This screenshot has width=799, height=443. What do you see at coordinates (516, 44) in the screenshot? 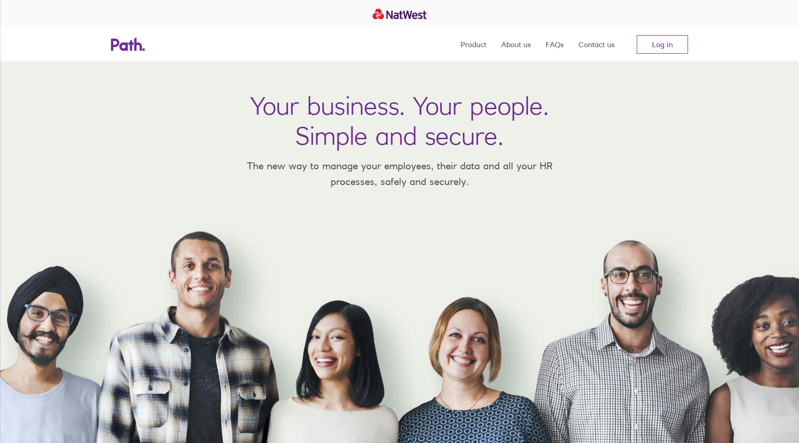
I see `a: About us` at bounding box center [516, 44].